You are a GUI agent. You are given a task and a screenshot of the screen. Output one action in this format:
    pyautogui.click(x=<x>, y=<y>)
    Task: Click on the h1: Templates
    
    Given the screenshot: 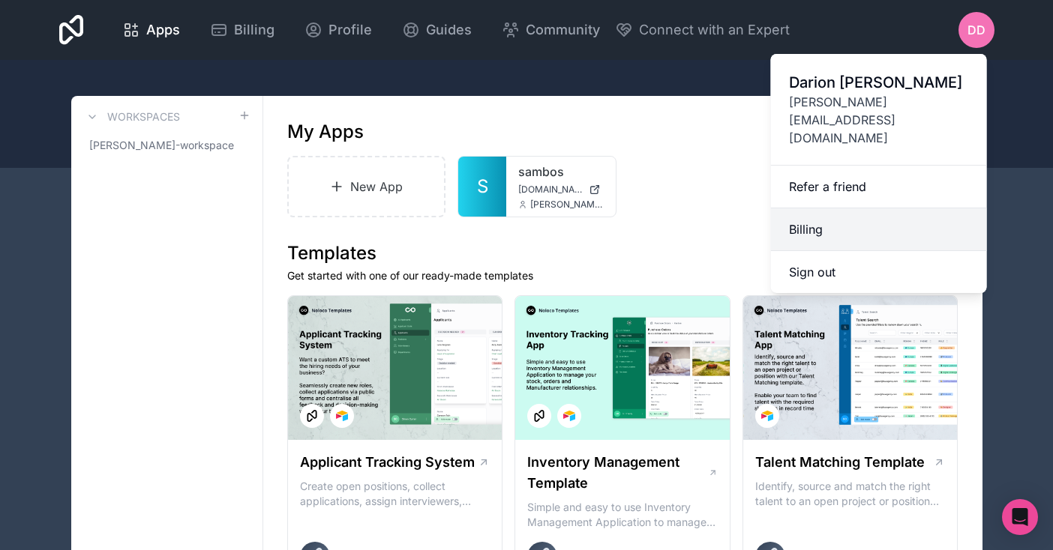 What is the action you would take?
    pyautogui.click(x=622, y=253)
    